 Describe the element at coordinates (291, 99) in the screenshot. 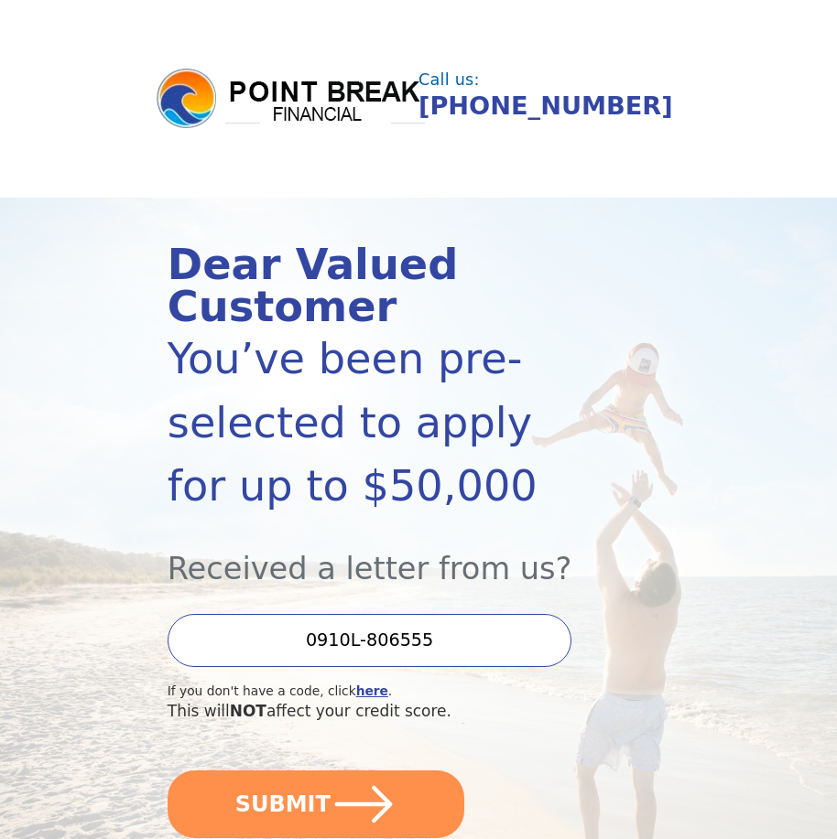

I see `img: logo.png` at that location.